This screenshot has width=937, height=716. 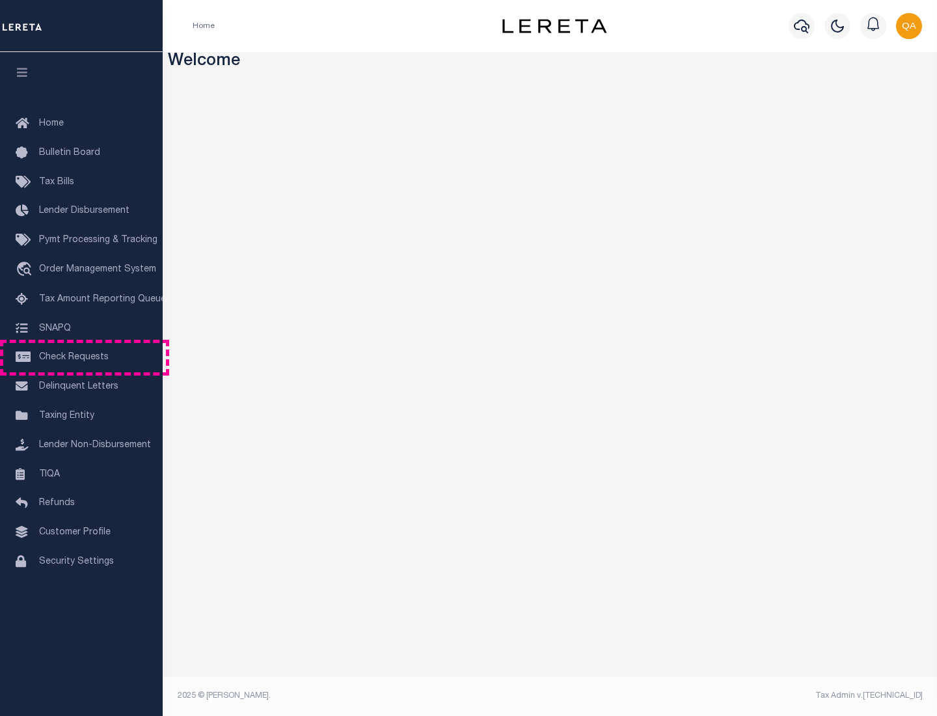 I want to click on span: Home, so click(x=51, y=124).